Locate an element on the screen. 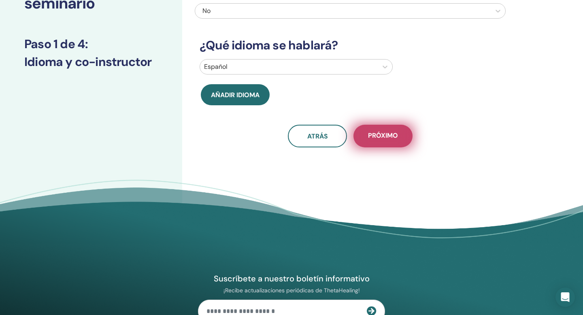 The height and width of the screenshot is (315, 583). button: Añadir idioma is located at coordinates (235, 95).